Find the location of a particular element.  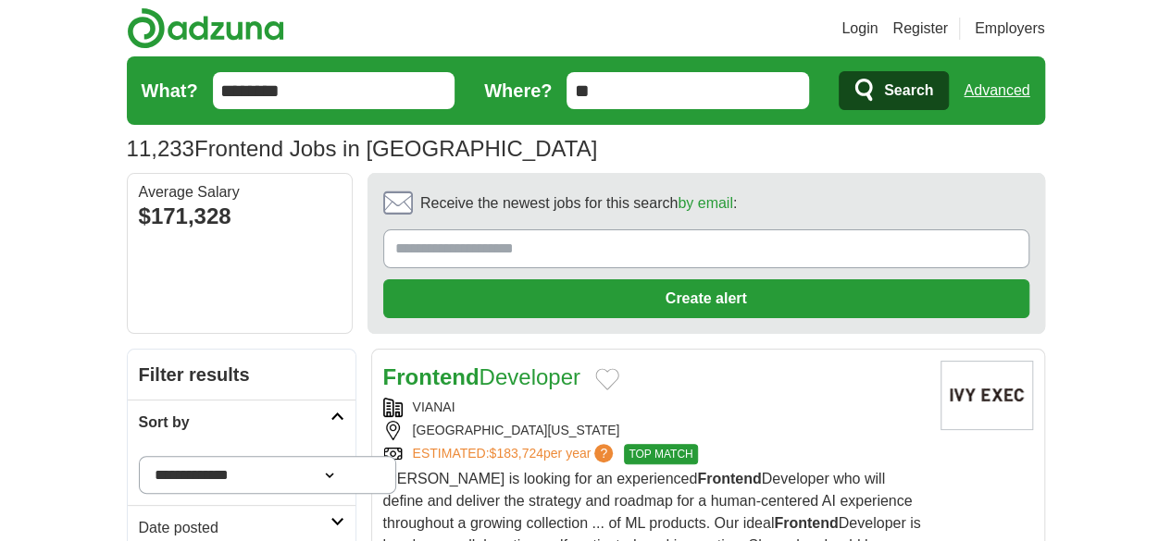

a: Sort by is located at coordinates (242, 422).